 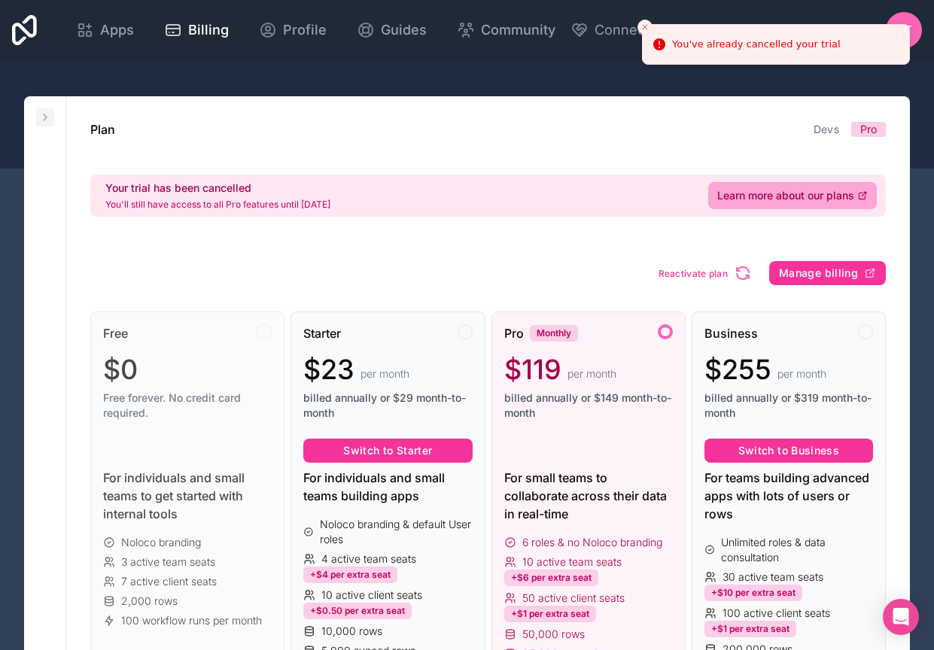 What do you see at coordinates (789, 451) in the screenshot?
I see `button: Switch to Business` at bounding box center [789, 451].